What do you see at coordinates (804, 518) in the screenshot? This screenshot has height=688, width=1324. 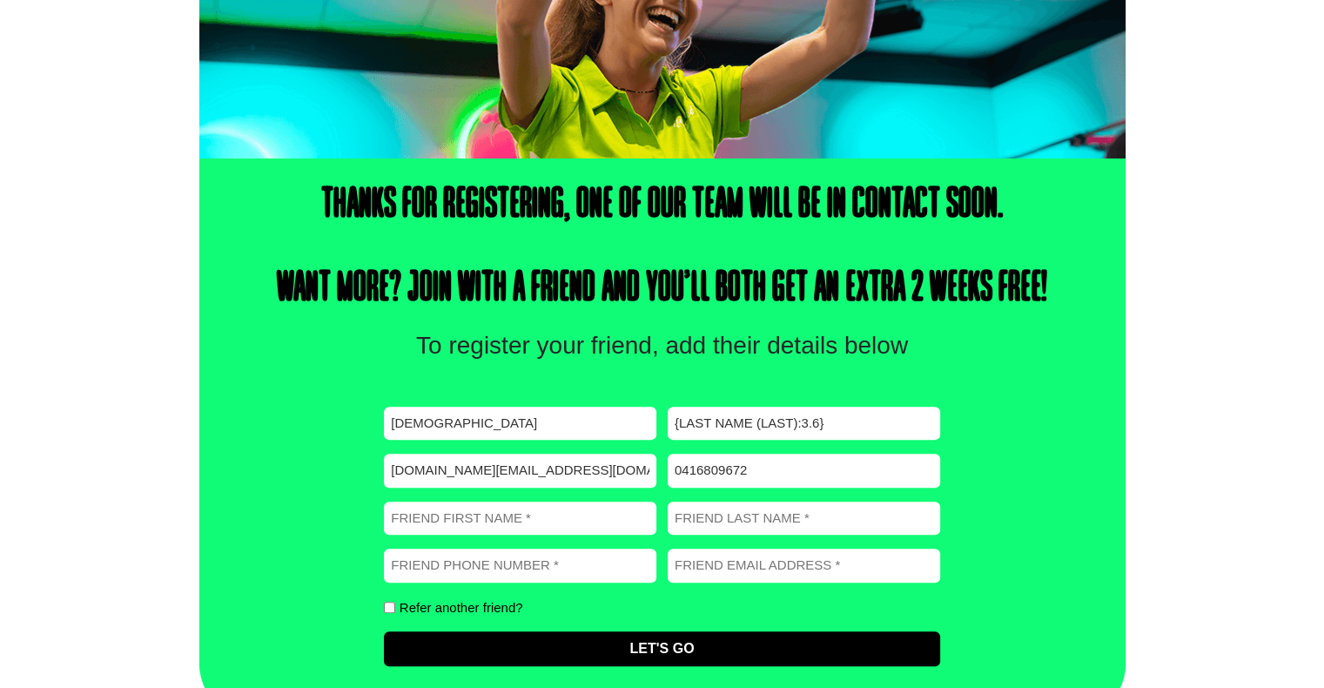 I see `input: Friend last name *` at bounding box center [804, 518].